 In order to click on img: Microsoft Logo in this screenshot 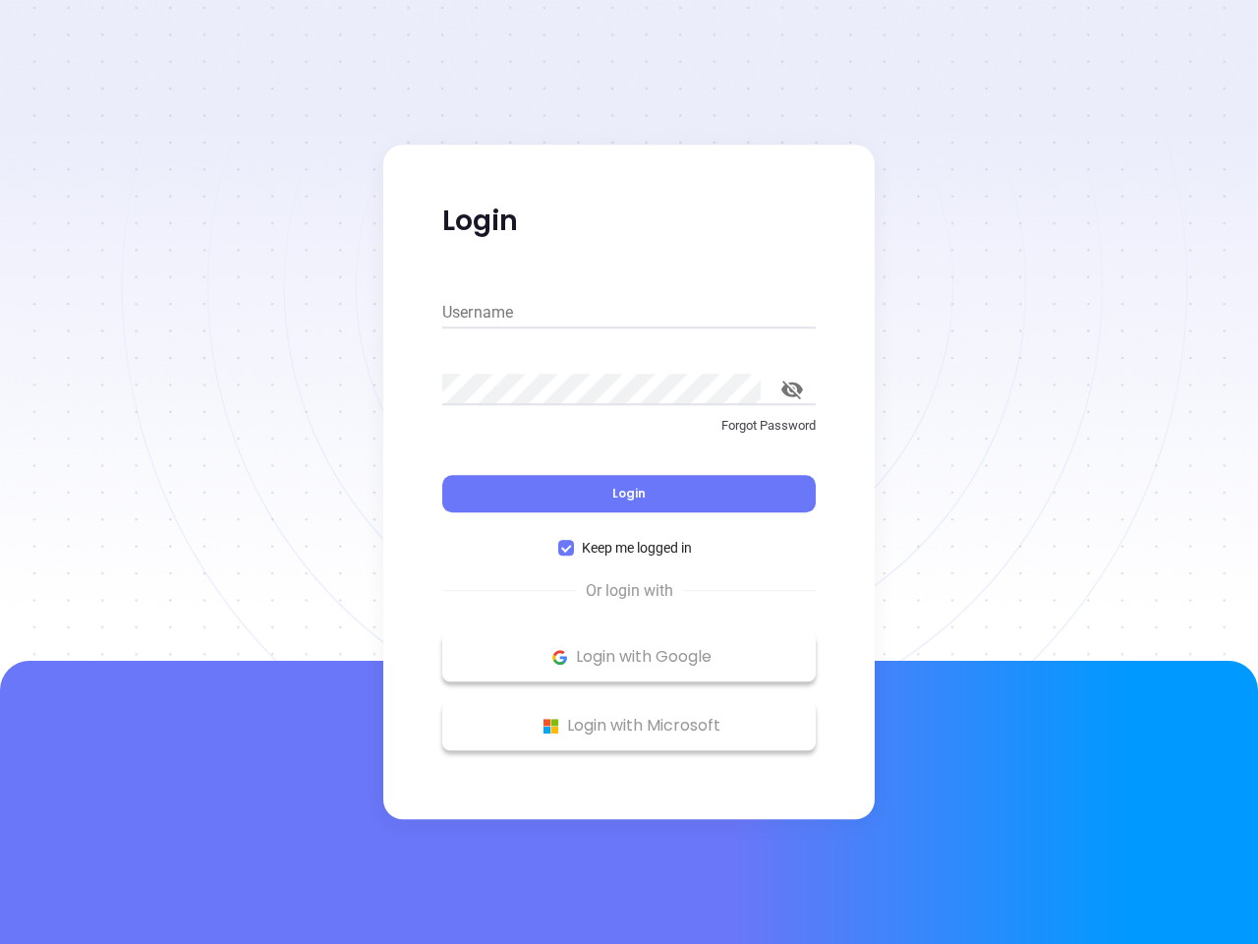, I will do `click(550, 725)`.